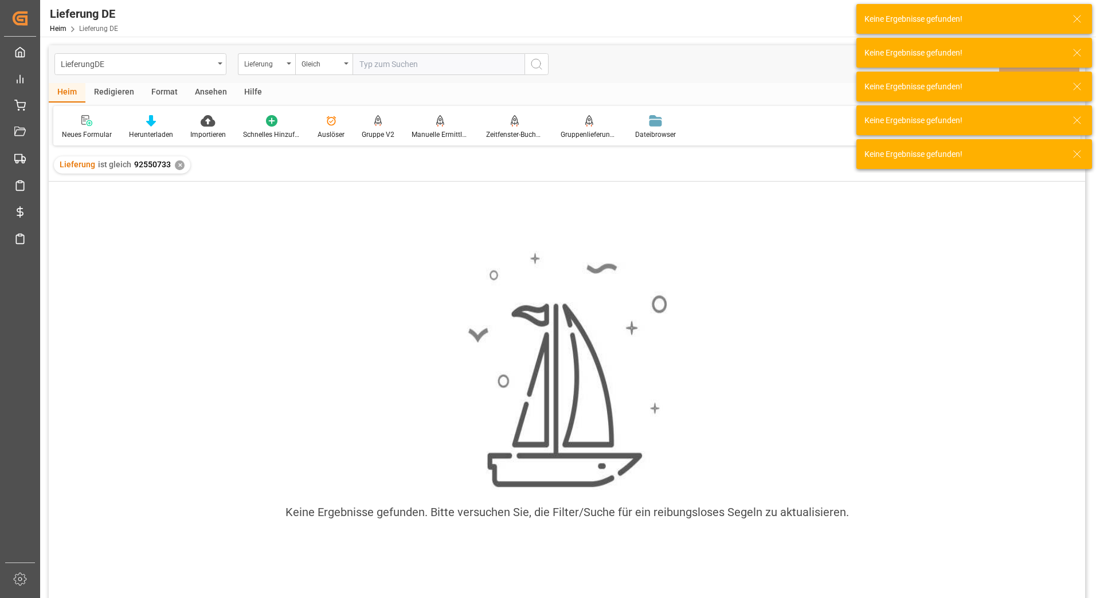  What do you see at coordinates (151, 135) in the screenshot?
I see `div: Herunterladen` at bounding box center [151, 135].